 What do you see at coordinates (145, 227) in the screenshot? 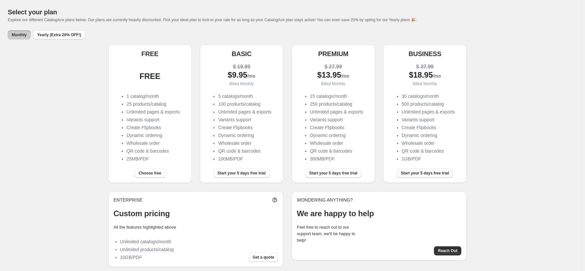
I see `label: All the features highlighted above` at bounding box center [145, 227].